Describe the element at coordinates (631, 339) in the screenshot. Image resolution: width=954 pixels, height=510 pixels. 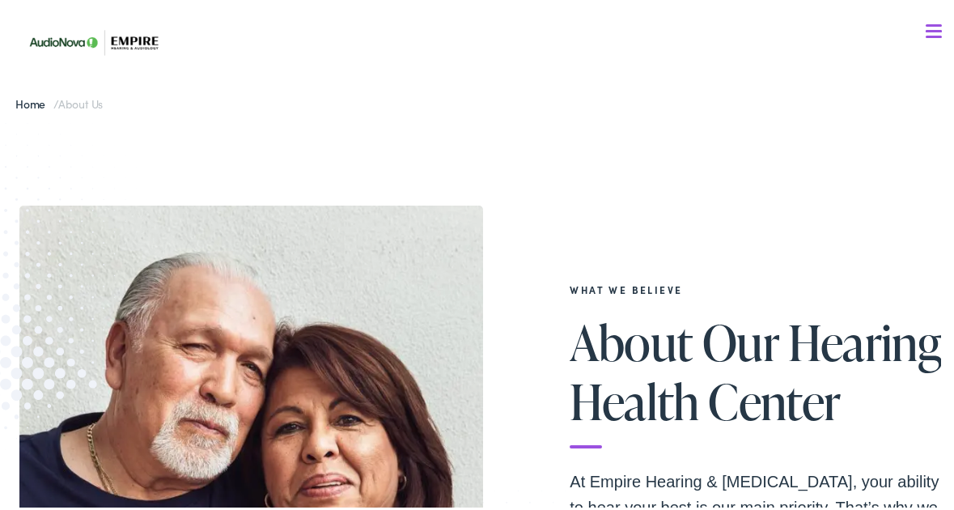
I see `span: About` at that location.